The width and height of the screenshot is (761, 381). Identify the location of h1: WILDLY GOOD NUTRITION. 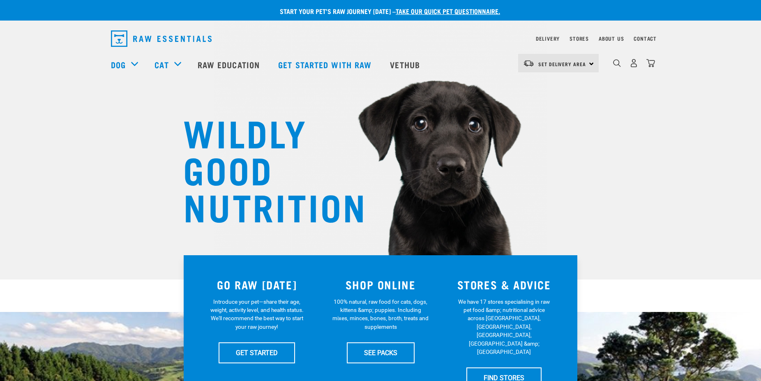
(265, 168).